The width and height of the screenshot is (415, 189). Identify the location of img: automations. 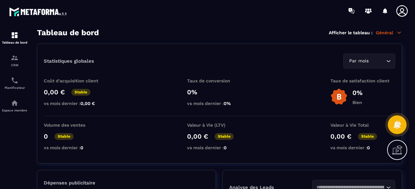
(15, 103).